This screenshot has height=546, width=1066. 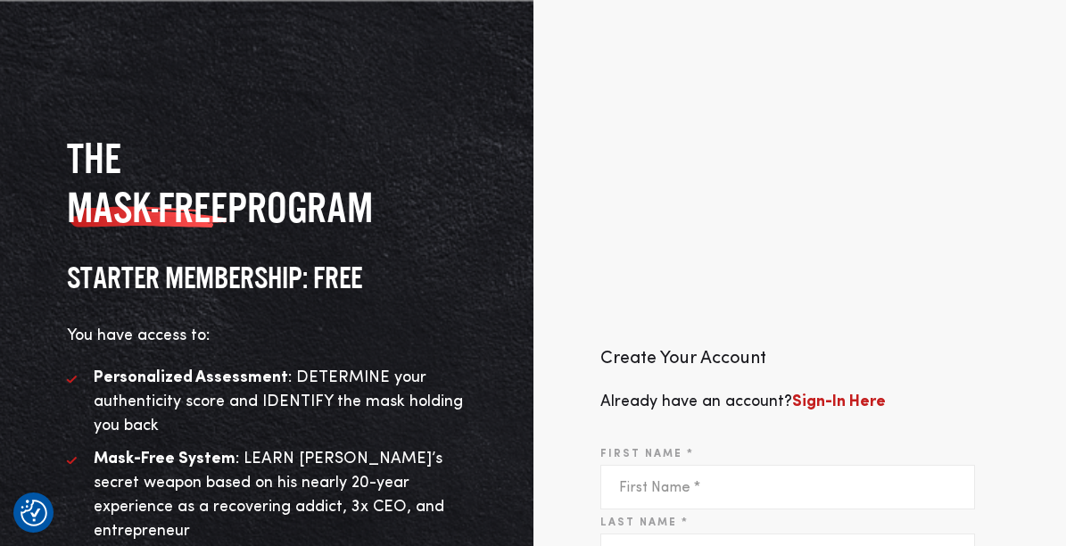 I want to click on h2: The program, so click(x=267, y=183).